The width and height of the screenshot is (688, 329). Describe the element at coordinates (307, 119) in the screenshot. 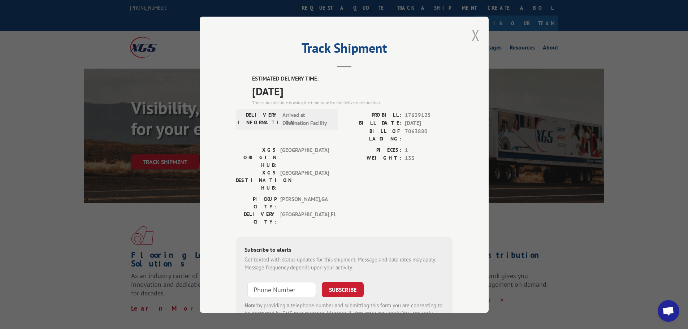

I see `span: Arrived at Destination Facility` at that location.